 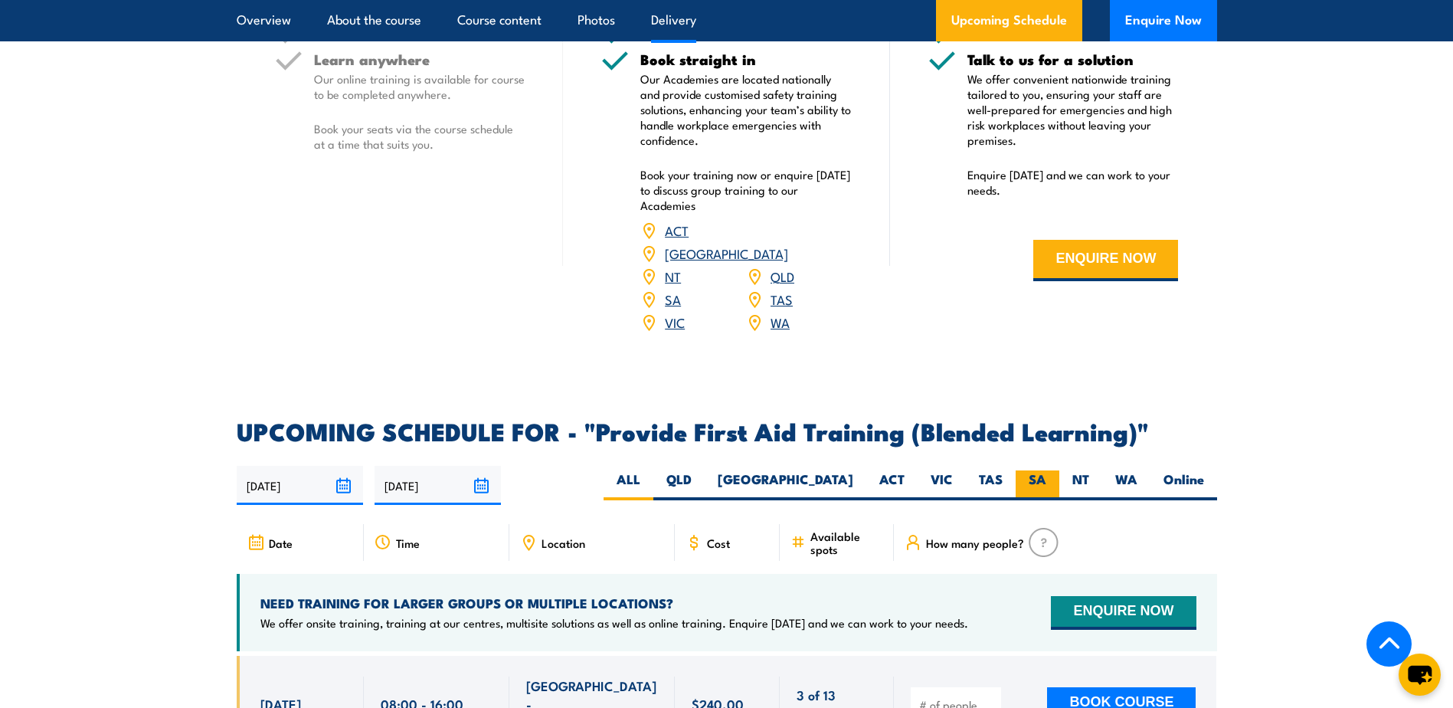 I want to click on a: QLD, so click(x=782, y=276).